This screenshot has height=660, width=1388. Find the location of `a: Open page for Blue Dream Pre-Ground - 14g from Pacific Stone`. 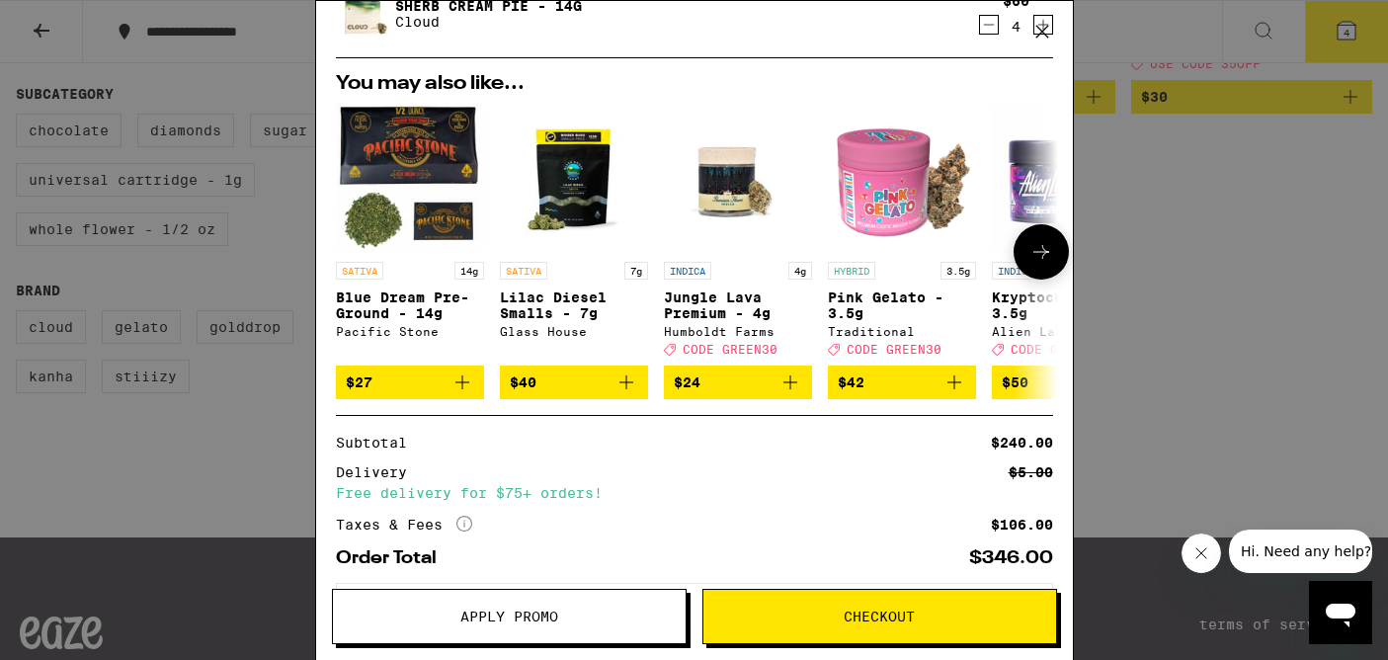

a: Open page for Blue Dream Pre-Ground - 14g from Pacific Stone is located at coordinates (410, 234).